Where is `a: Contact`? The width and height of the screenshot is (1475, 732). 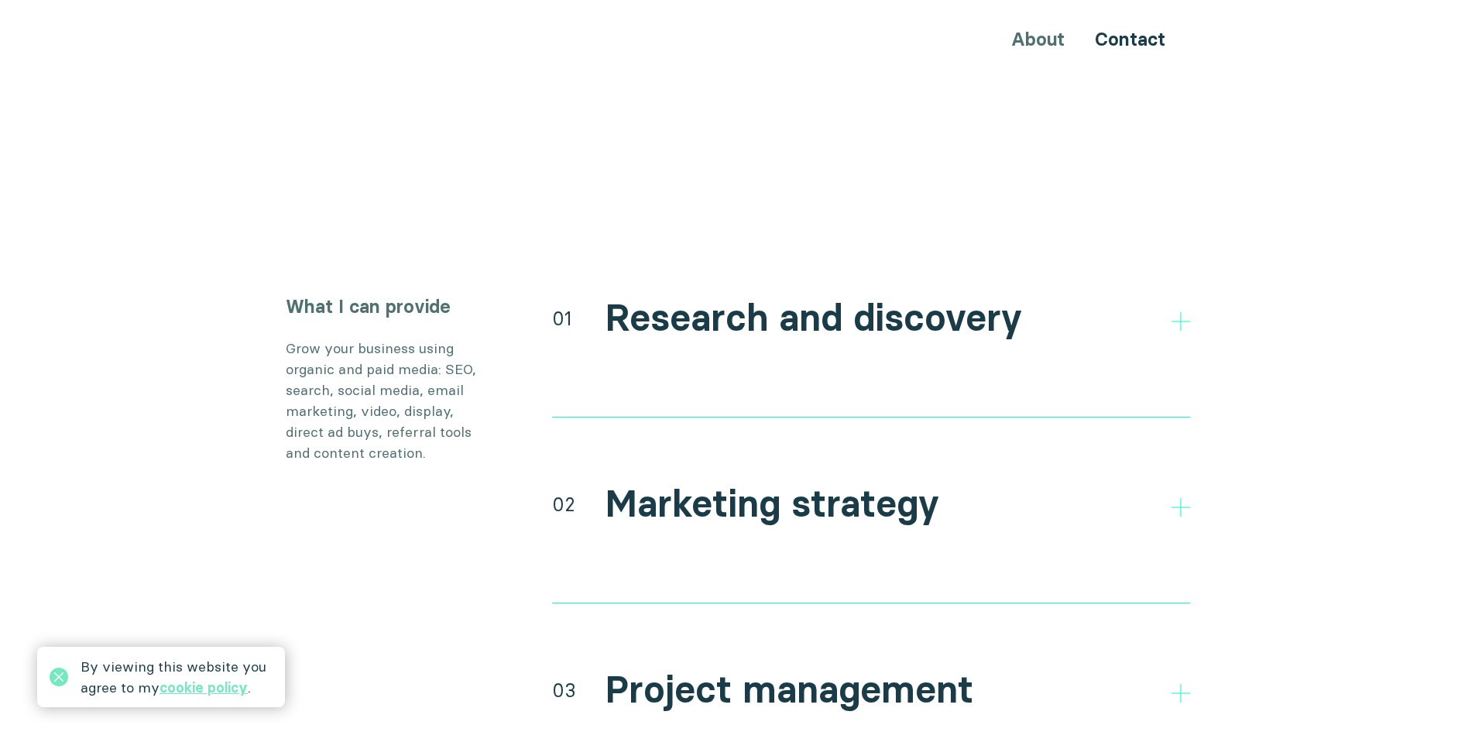 a: Contact is located at coordinates (1130, 39).